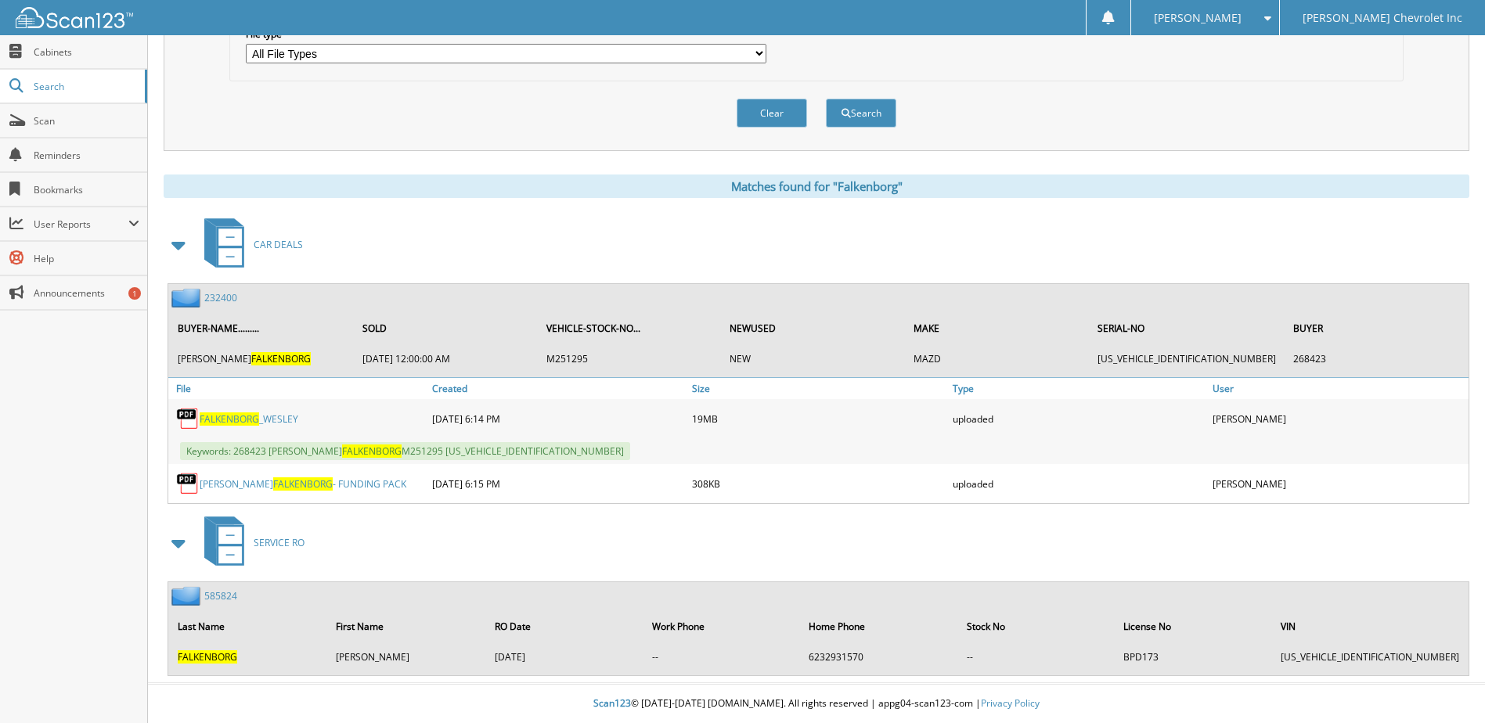  I want to click on th: Stock No, so click(1036, 626).